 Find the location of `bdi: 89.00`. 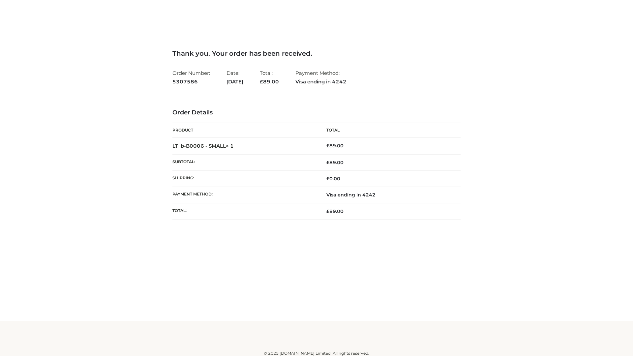

bdi: 89.00 is located at coordinates (335, 146).